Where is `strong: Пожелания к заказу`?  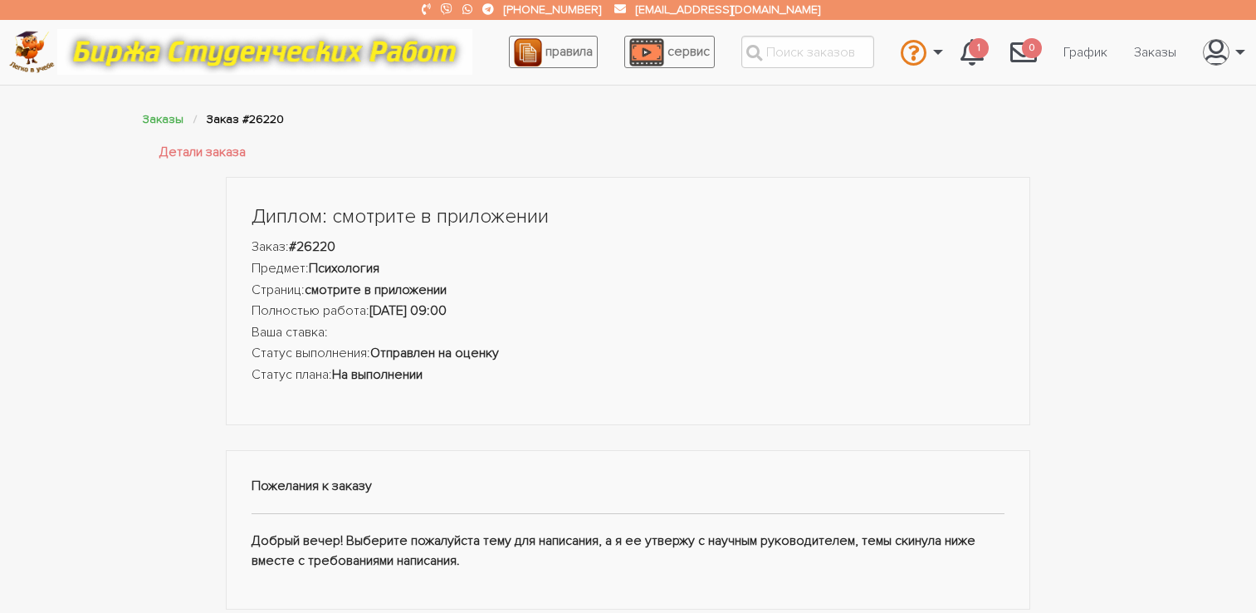
strong: Пожелания к заказу is located at coordinates (311, 486).